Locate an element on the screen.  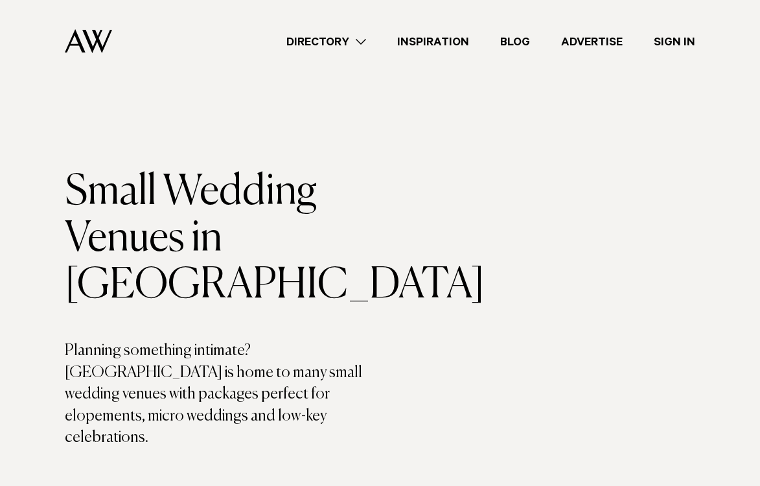
a: Inspiration is located at coordinates (433, 41).